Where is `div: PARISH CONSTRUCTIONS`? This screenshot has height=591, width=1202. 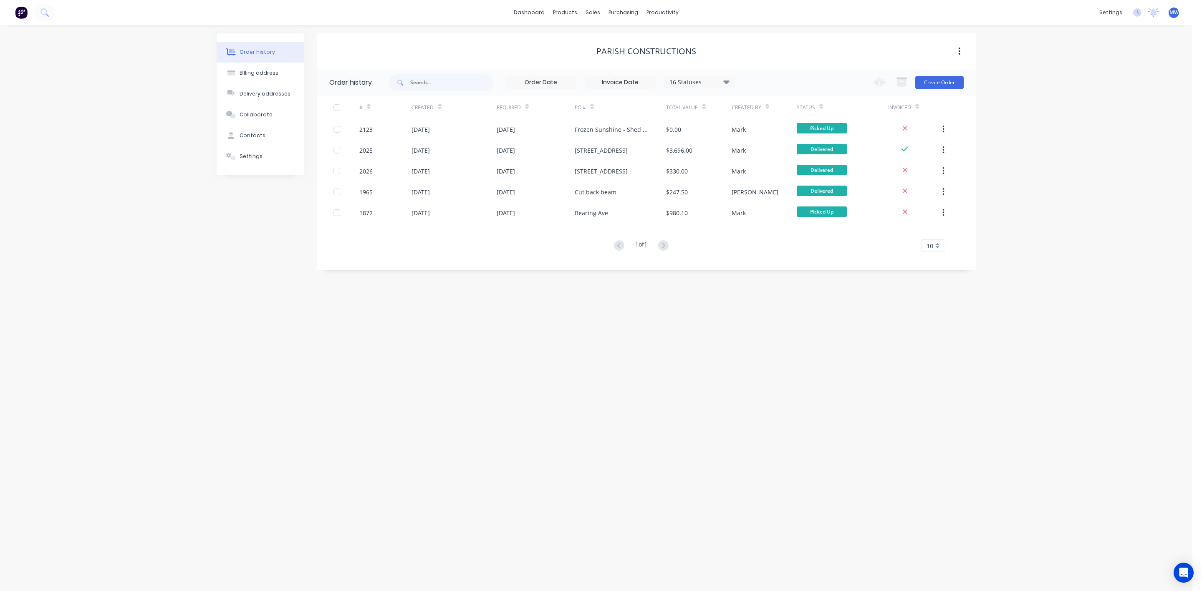 div: PARISH CONSTRUCTIONS is located at coordinates (646, 51).